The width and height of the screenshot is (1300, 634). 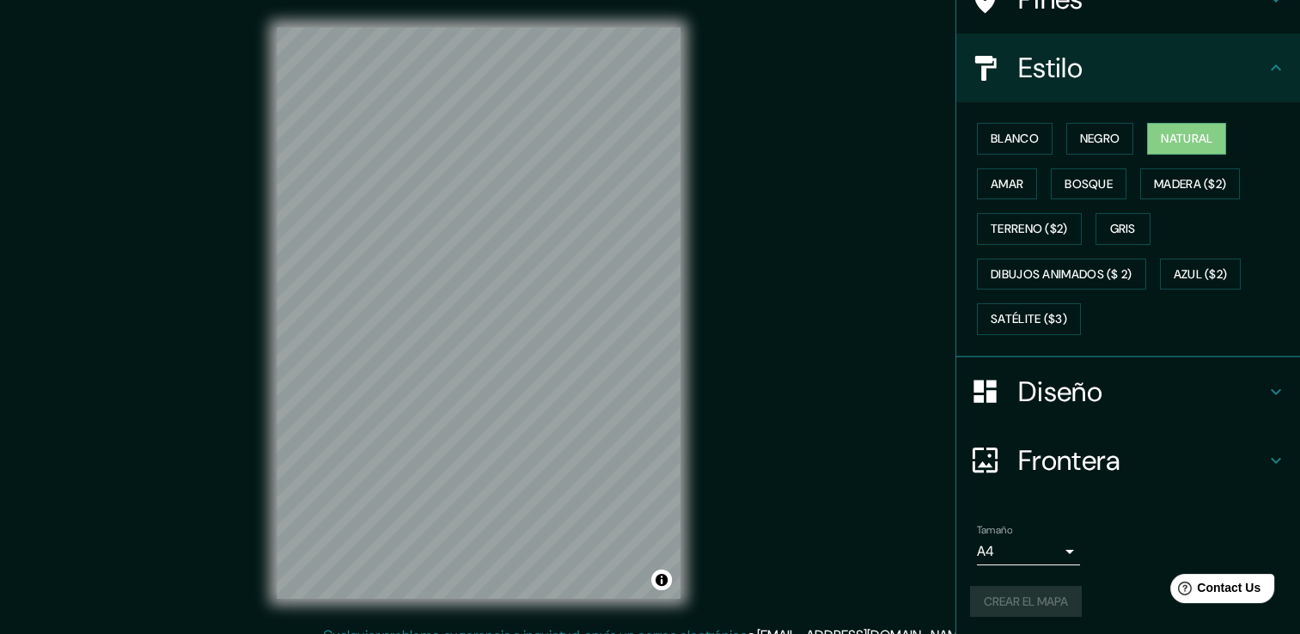 What do you see at coordinates (1200, 274) in the screenshot?
I see `button: Azul ($2)` at bounding box center [1200, 274].